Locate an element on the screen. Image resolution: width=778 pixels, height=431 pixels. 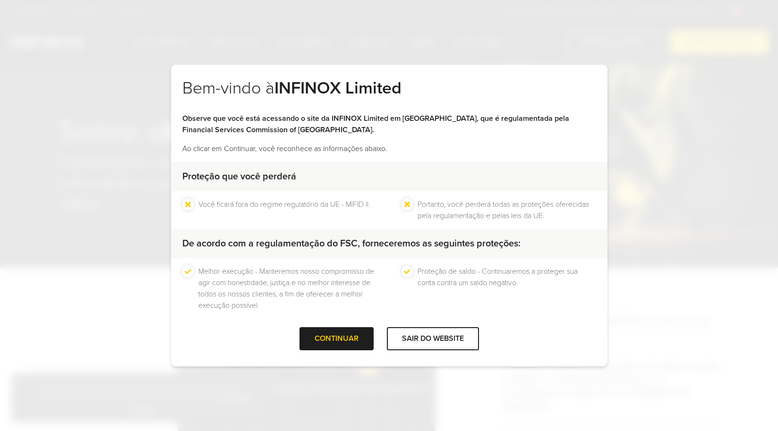
li: Proteção de saldo - Continuaremos a proteger sua conta contra um saldo negativo. is located at coordinates (507, 289).